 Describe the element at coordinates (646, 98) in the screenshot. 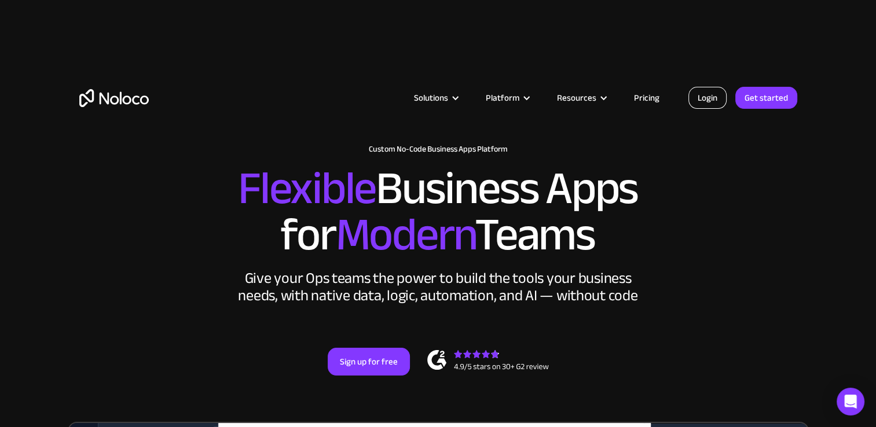

I see `a: Pricing` at that location.